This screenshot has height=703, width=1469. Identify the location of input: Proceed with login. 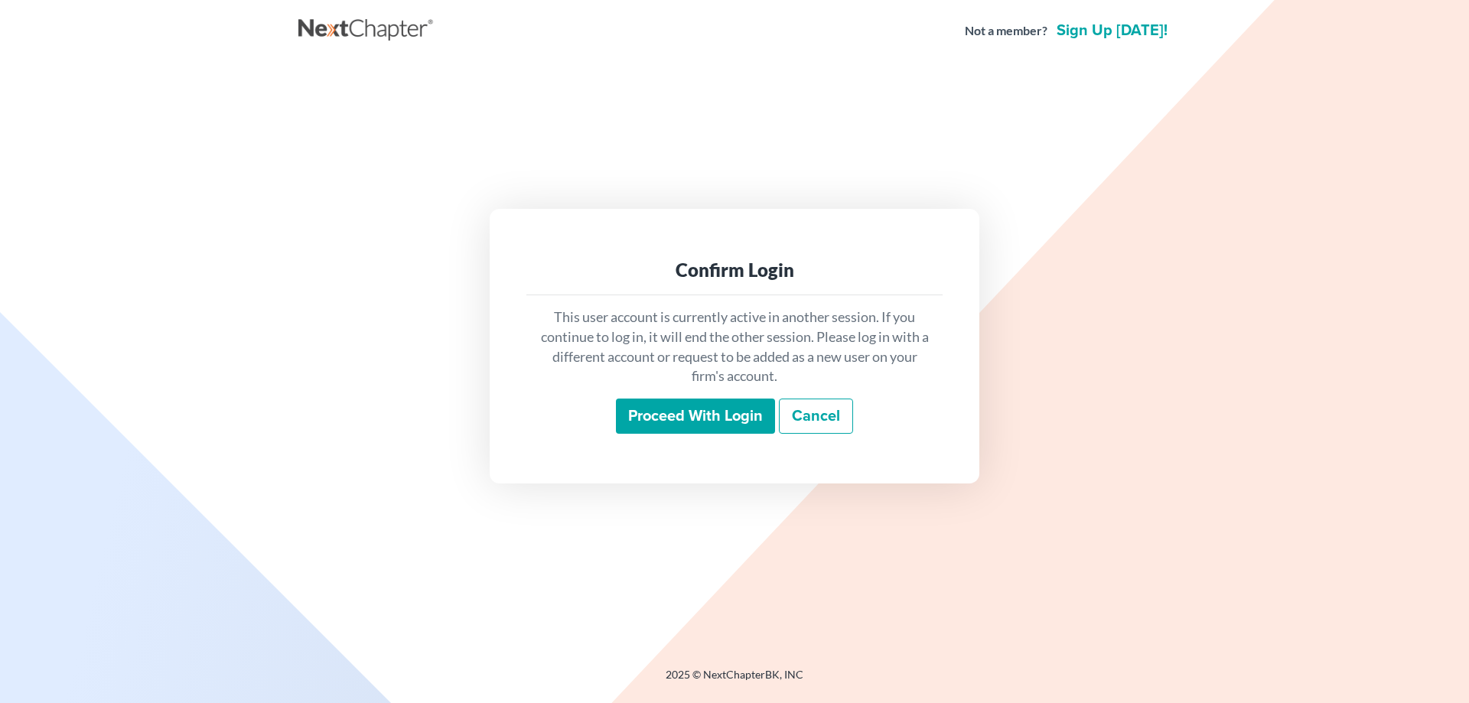
(696, 416).